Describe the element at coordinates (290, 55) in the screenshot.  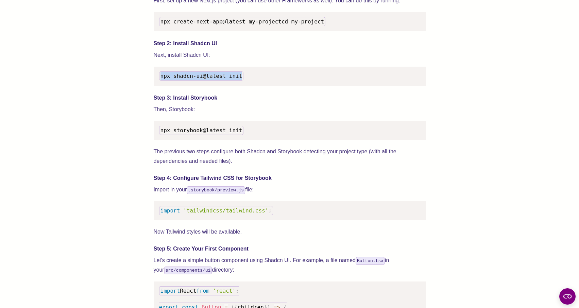
I see `p: Next, install Shadcn UI:` at that location.